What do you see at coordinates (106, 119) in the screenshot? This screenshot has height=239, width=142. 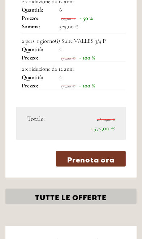 I see `span: 2.800,00 €` at bounding box center [106, 119].